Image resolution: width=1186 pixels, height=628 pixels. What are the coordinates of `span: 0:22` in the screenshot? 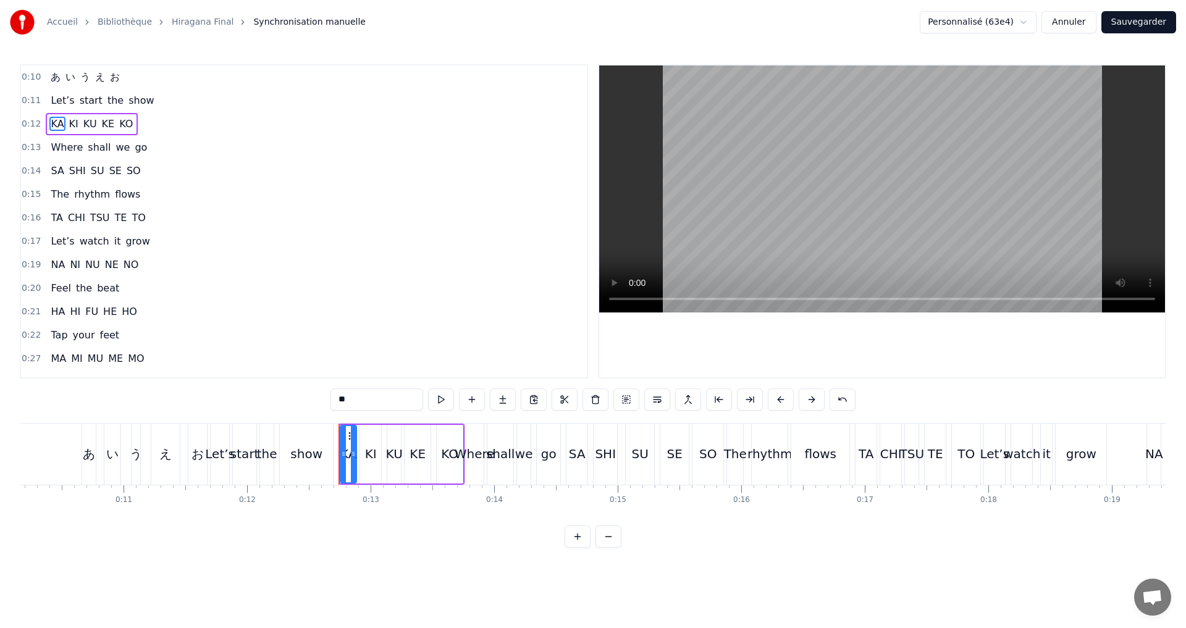 It's located at (31, 336).